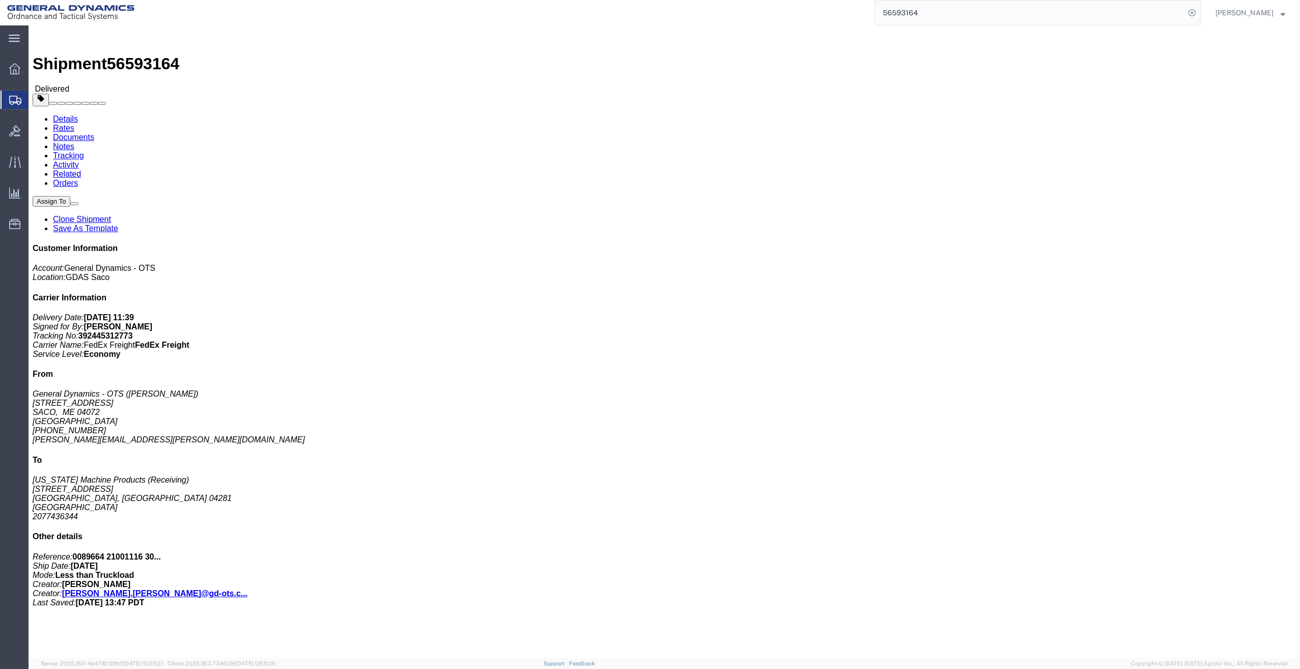  What do you see at coordinates (222, 664) in the screenshot?
I see `span: Client: 2025.18.0-7346316` at bounding box center [222, 664].